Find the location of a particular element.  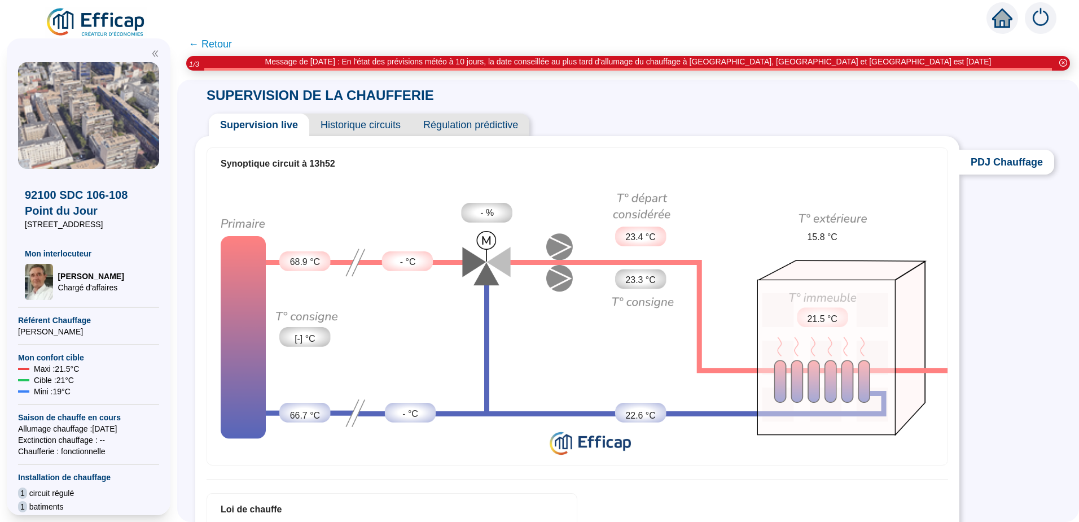

span: Mini : 19 °C is located at coordinates (52, 391).